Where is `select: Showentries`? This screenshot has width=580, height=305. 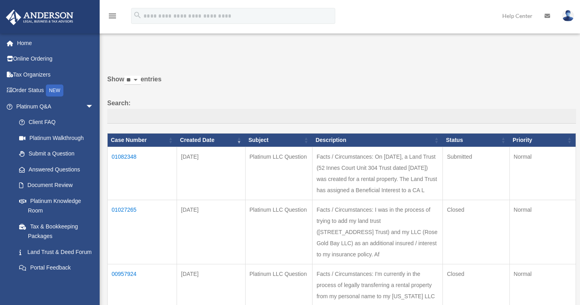
select: Showentries is located at coordinates (132, 80).